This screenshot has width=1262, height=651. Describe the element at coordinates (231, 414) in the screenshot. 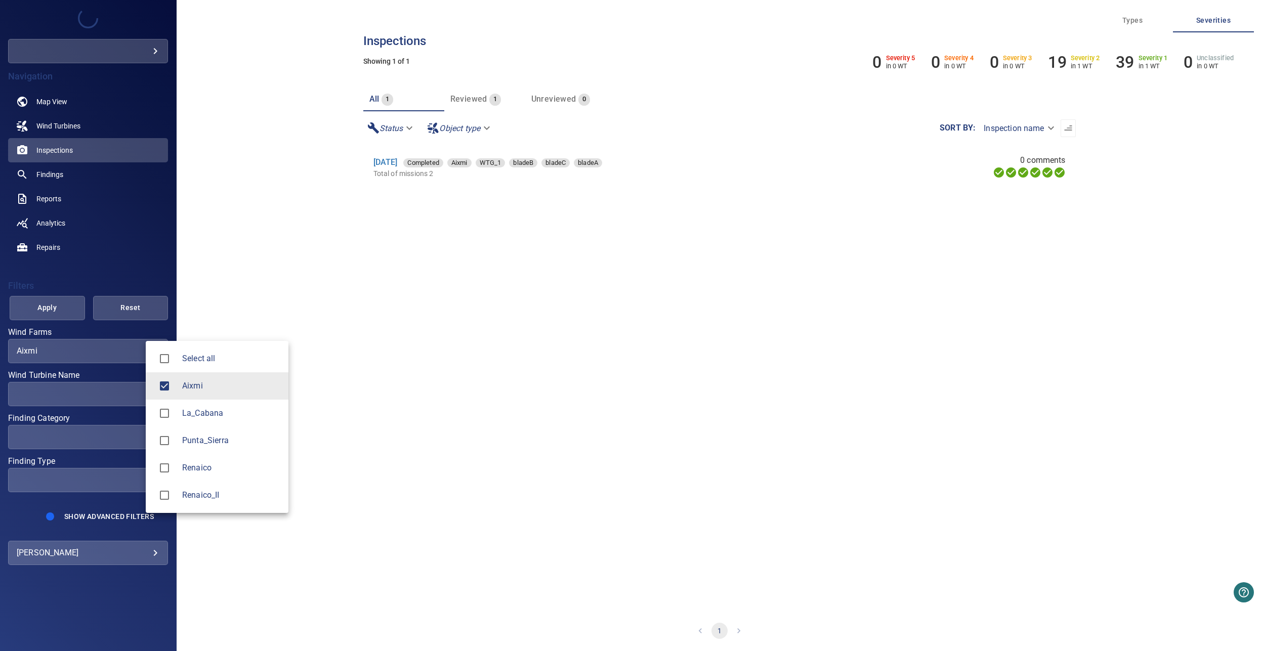

I see `div: Wind Farms La_Cabana` at that location.